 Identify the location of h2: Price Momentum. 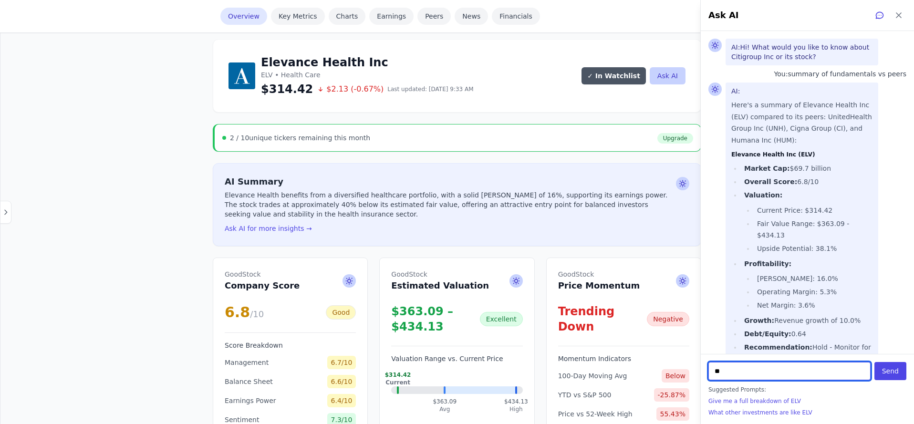
(599, 281).